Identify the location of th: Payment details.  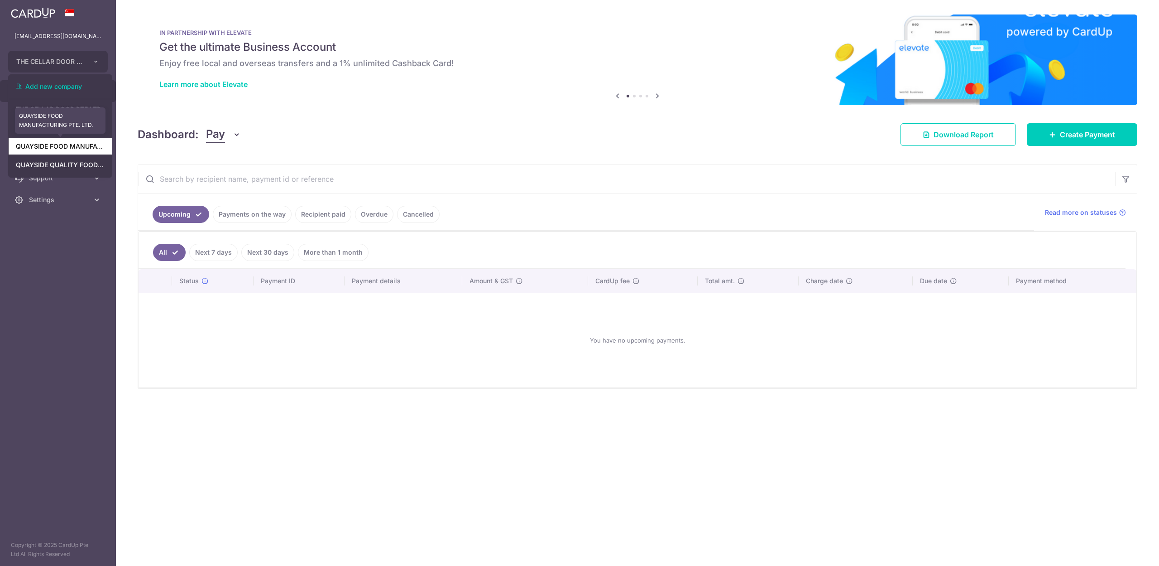
(403, 281).